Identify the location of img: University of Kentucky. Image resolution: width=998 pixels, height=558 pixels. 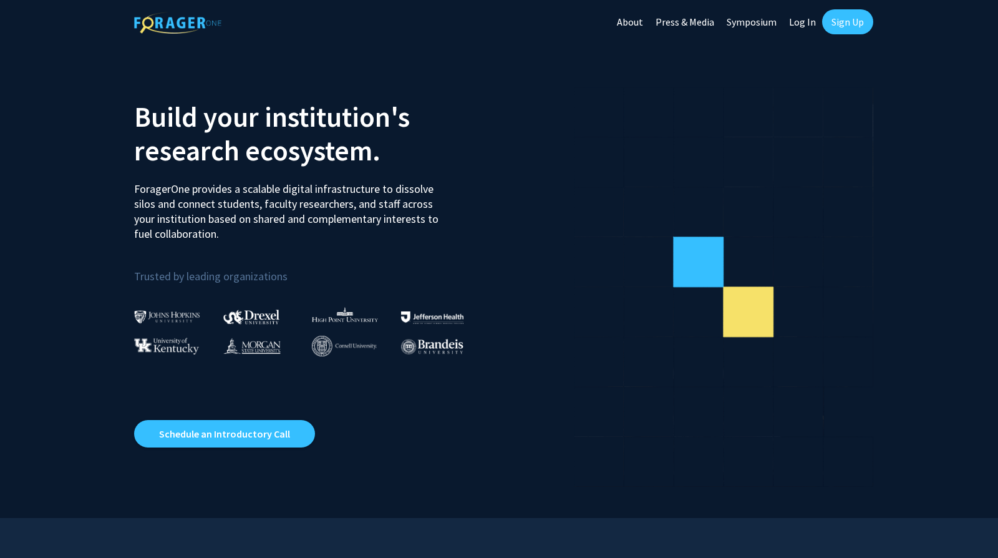
(167, 346).